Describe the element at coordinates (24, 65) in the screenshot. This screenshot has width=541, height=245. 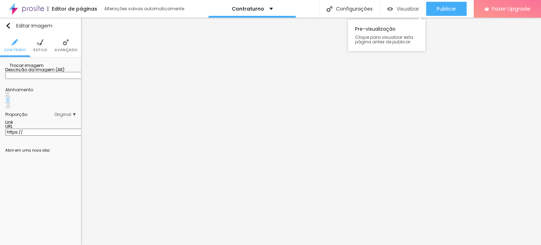
I see `span: Trocar imagem` at that location.